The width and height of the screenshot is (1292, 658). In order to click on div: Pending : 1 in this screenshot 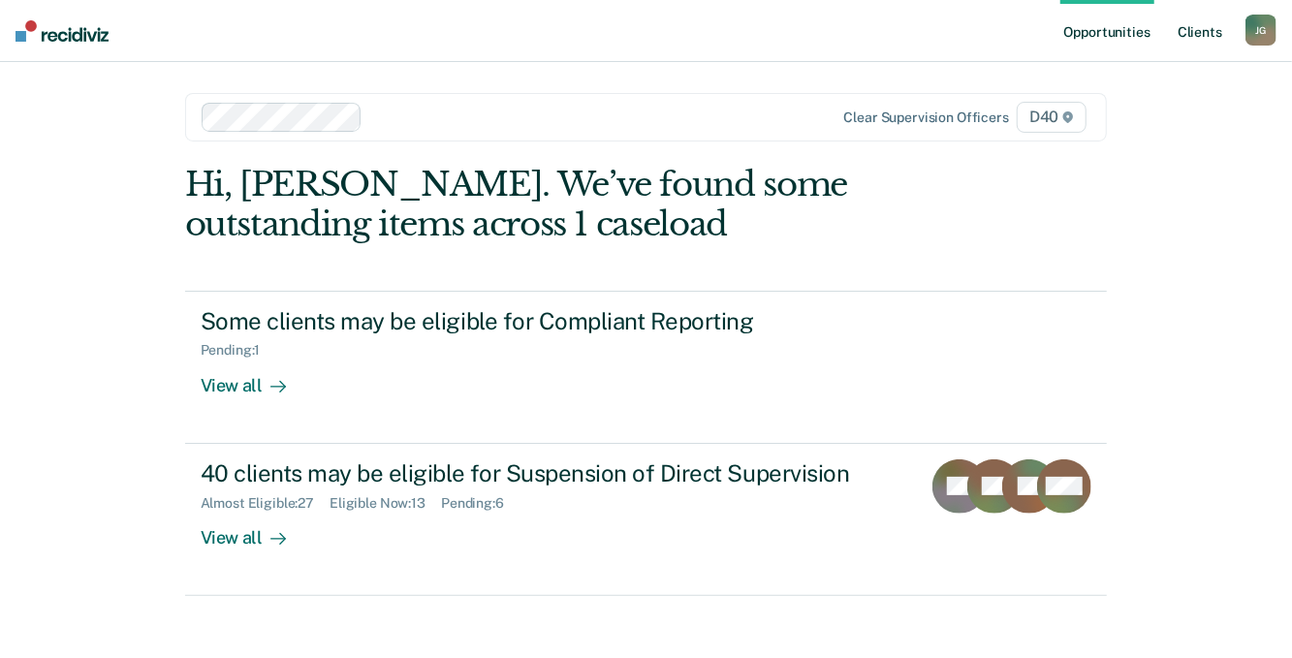, I will do `click(238, 350)`.